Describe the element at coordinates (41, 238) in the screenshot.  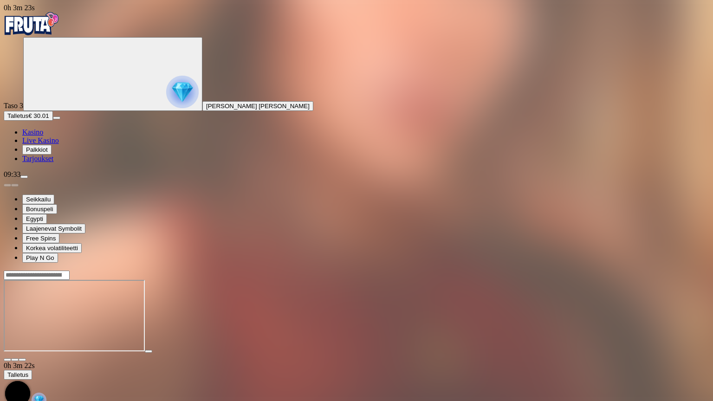
I see `span: Free Spins` at that location.